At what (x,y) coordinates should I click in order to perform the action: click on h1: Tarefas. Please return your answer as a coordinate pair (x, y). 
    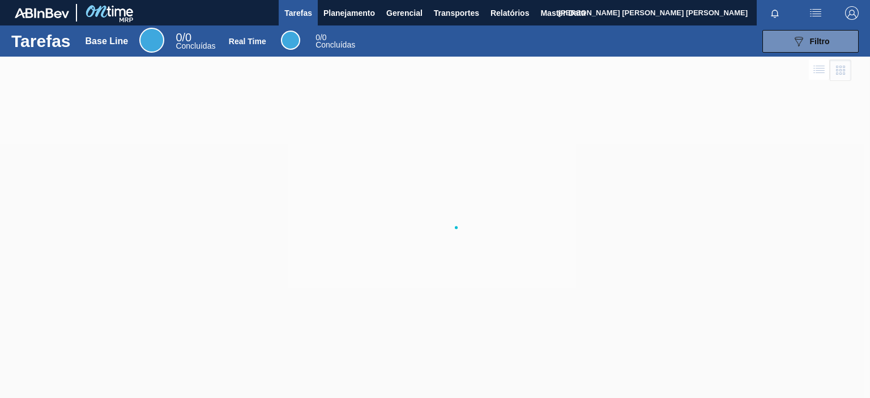
    Looking at the image, I should click on (41, 41).